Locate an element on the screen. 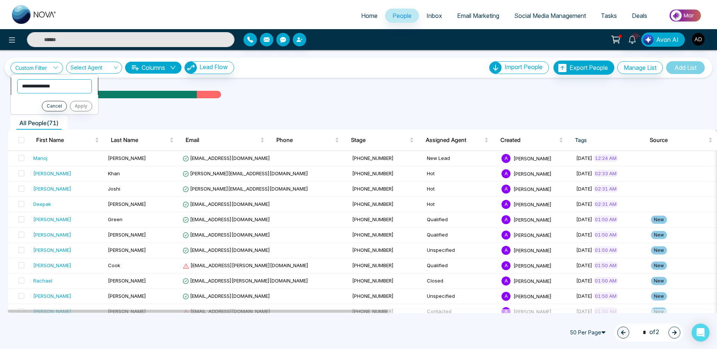  div: Open Intercom Messenger is located at coordinates (701, 332).